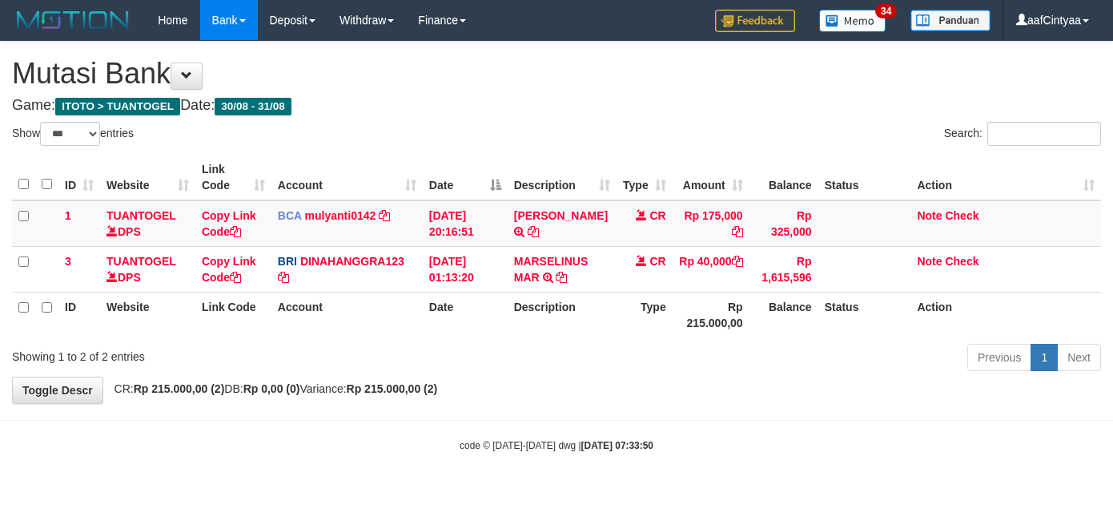 Image resolution: width=1113 pixels, height=521 pixels. What do you see at coordinates (118, 107) in the screenshot?
I see `span: ITOTO > TUANTOGEL` at bounding box center [118, 107].